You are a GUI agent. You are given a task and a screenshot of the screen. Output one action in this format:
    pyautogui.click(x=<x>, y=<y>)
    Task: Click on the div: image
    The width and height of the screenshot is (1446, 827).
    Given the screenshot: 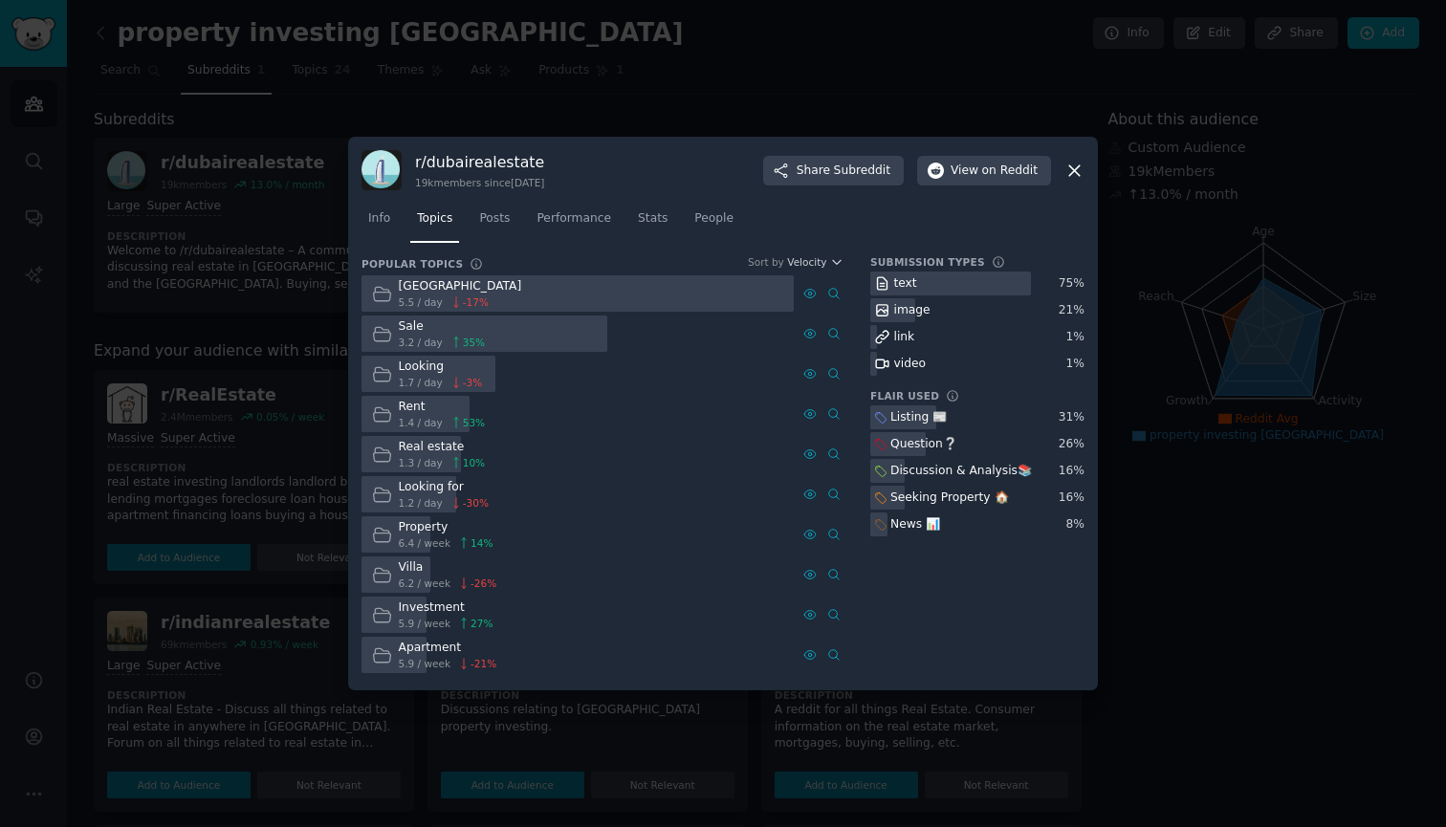 What is the action you would take?
    pyautogui.click(x=913, y=311)
    